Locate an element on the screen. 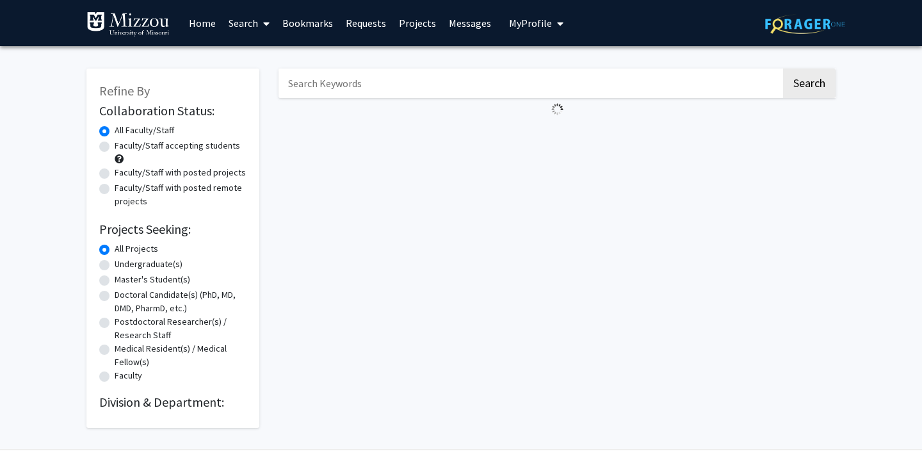  a: Messages is located at coordinates (470, 23).